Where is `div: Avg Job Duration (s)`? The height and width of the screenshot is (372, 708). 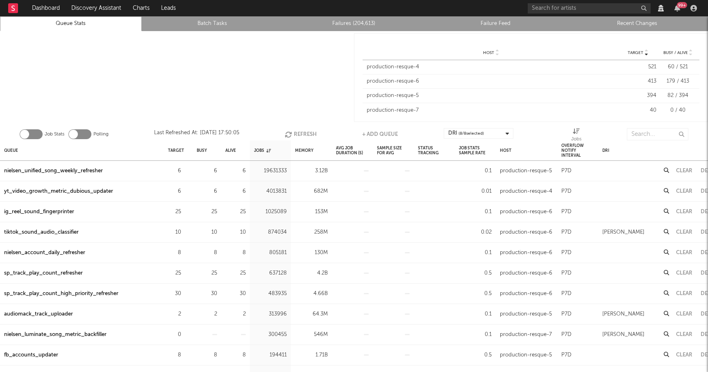 div: Avg Job Duration (s) is located at coordinates (352, 150).